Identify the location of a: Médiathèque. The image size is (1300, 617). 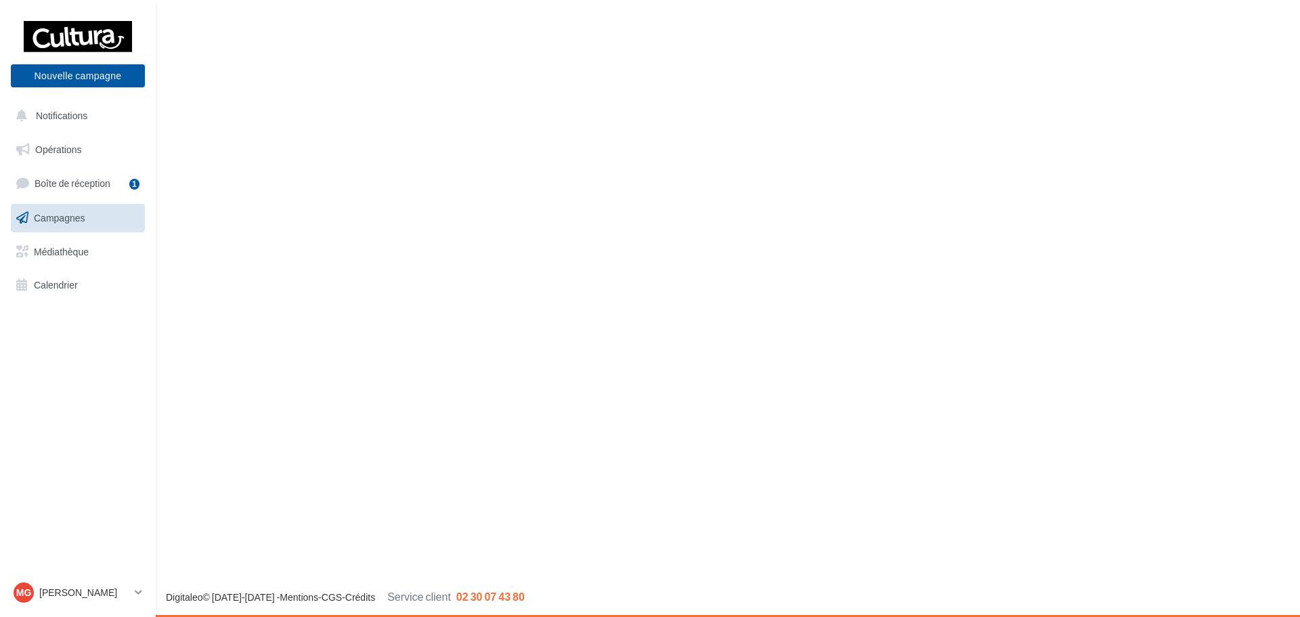
(78, 252).